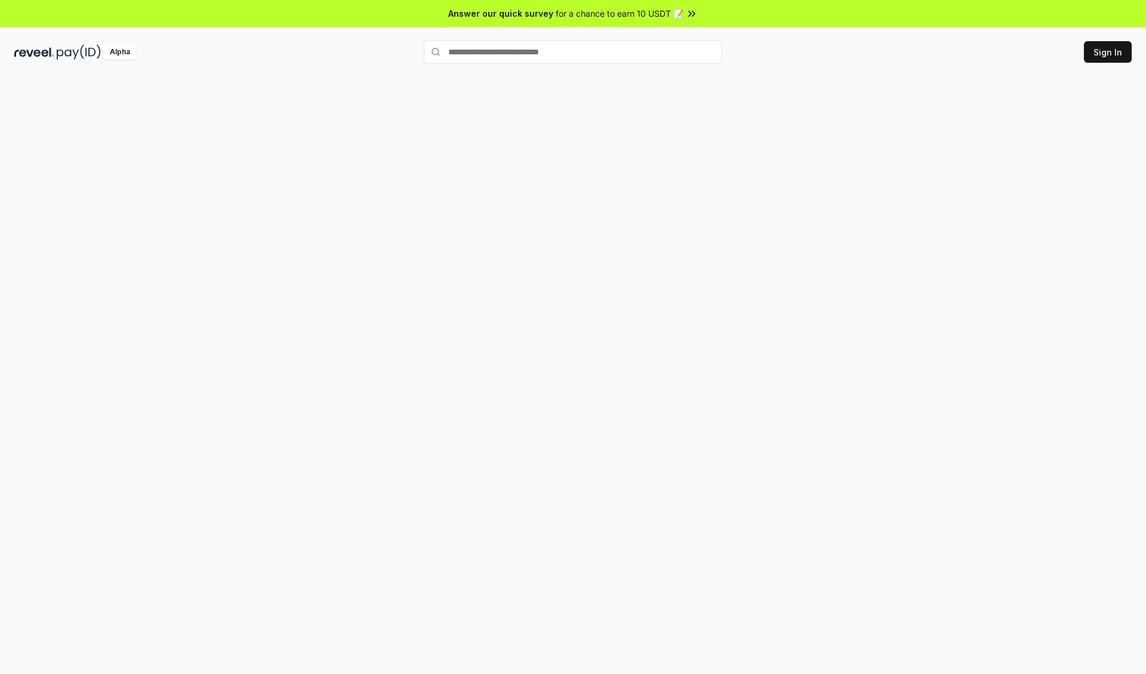  What do you see at coordinates (1108, 52) in the screenshot?
I see `button: Sign In` at bounding box center [1108, 52].